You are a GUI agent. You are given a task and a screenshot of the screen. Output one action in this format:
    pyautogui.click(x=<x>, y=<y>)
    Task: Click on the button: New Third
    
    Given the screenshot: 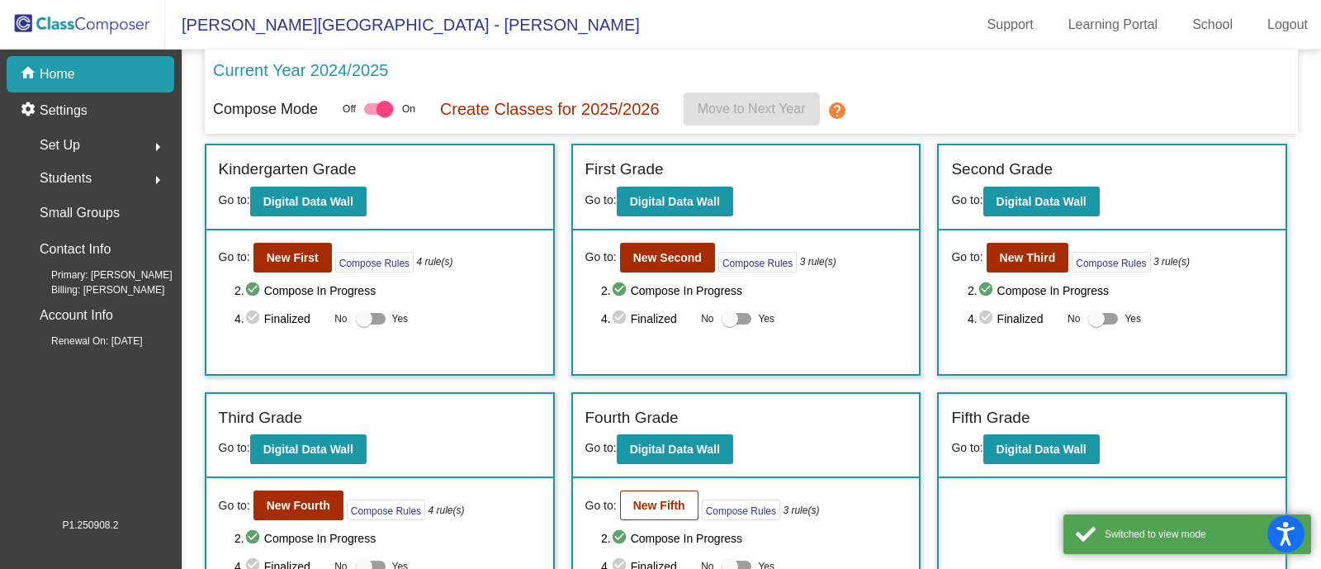 What is the action you would take?
    pyautogui.click(x=1028, y=258)
    